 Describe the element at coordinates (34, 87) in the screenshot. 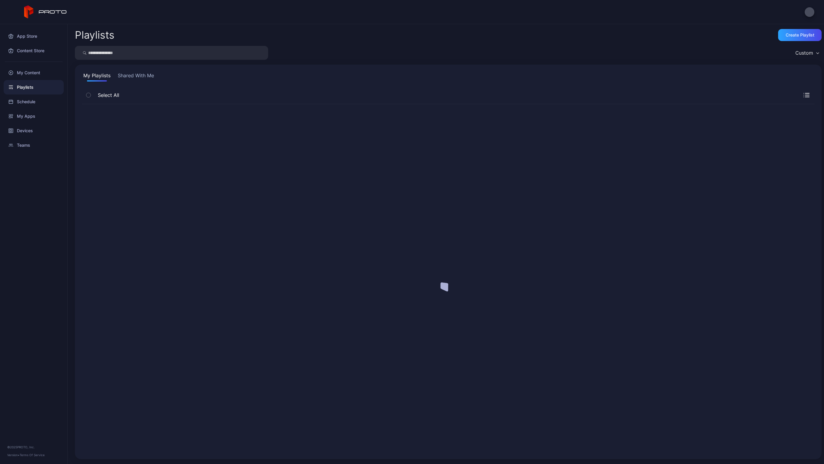

I see `a: Playlists` at that location.